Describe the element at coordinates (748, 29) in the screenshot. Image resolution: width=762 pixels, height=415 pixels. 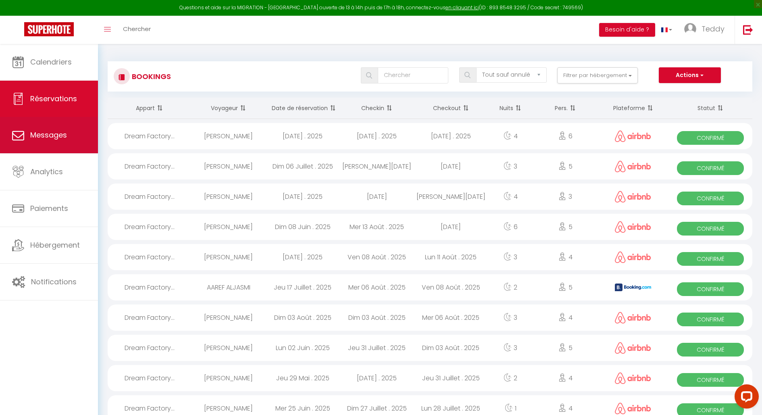
I see `img: logout` at that location.